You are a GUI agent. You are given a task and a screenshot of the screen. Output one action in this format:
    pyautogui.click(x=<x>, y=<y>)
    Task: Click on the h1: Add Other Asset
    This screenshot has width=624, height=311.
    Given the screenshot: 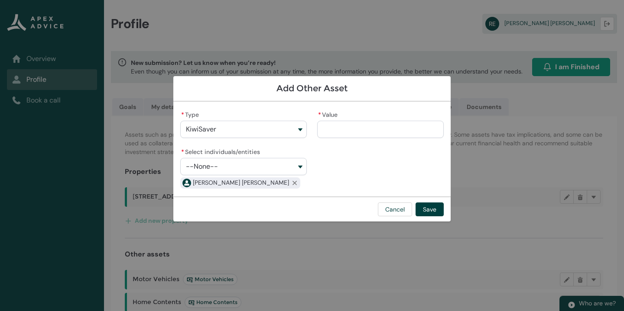 What is the action you would take?
    pyautogui.click(x=312, y=88)
    